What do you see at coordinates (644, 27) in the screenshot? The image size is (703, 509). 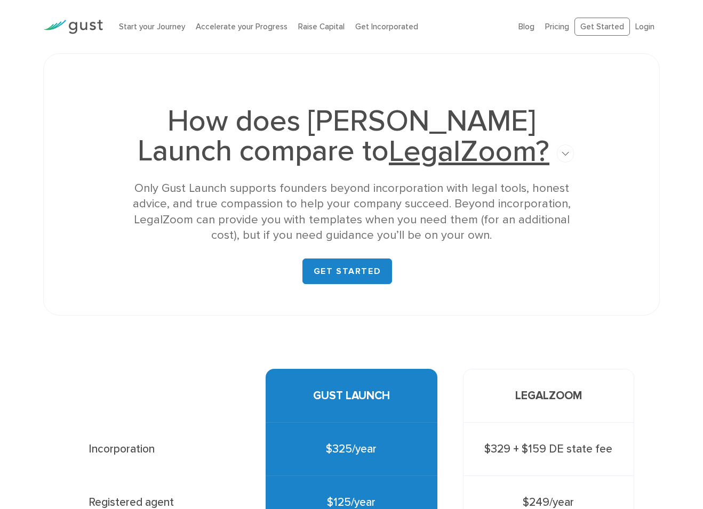 I see `a: Login` at bounding box center [644, 27].